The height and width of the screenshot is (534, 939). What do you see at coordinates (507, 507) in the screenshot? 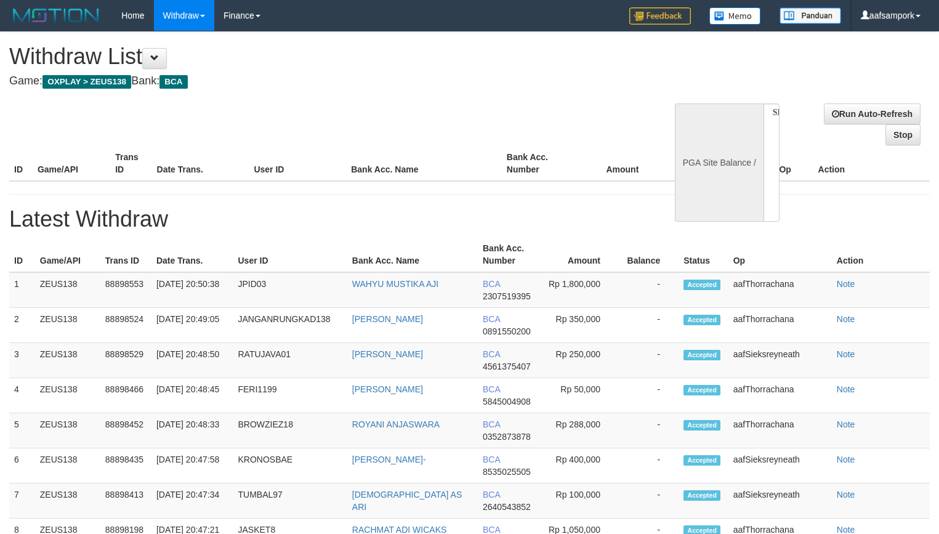
I see `span: 2640543852` at bounding box center [507, 507].